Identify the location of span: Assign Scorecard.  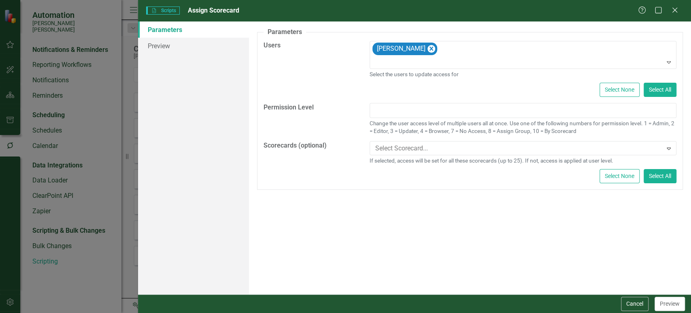
(213, 10).